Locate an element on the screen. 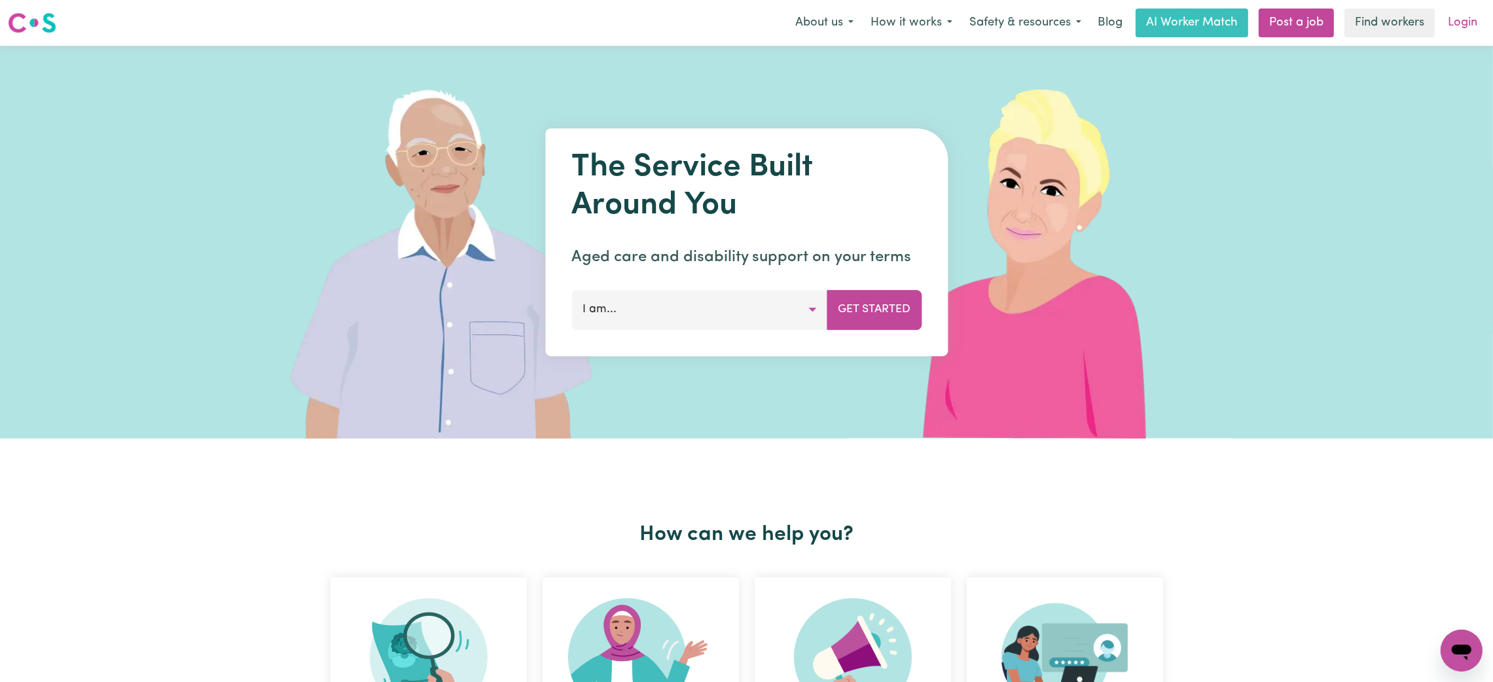  h2: How can we help you? is located at coordinates (747, 535).